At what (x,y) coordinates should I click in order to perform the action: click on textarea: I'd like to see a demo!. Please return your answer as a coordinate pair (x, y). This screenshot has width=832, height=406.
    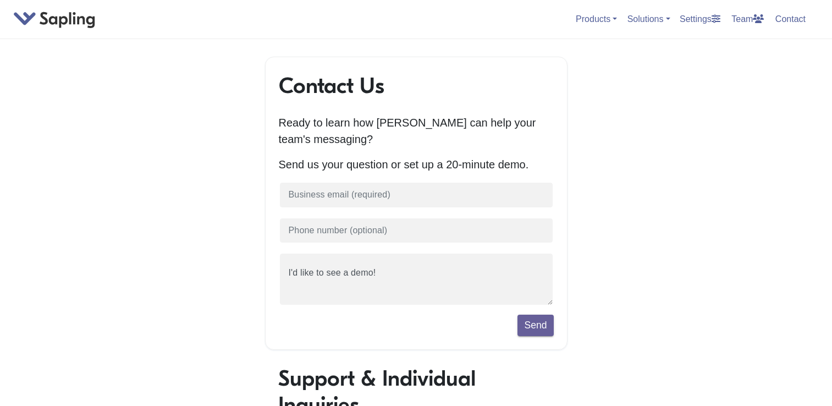
    Looking at the image, I should click on (416, 279).